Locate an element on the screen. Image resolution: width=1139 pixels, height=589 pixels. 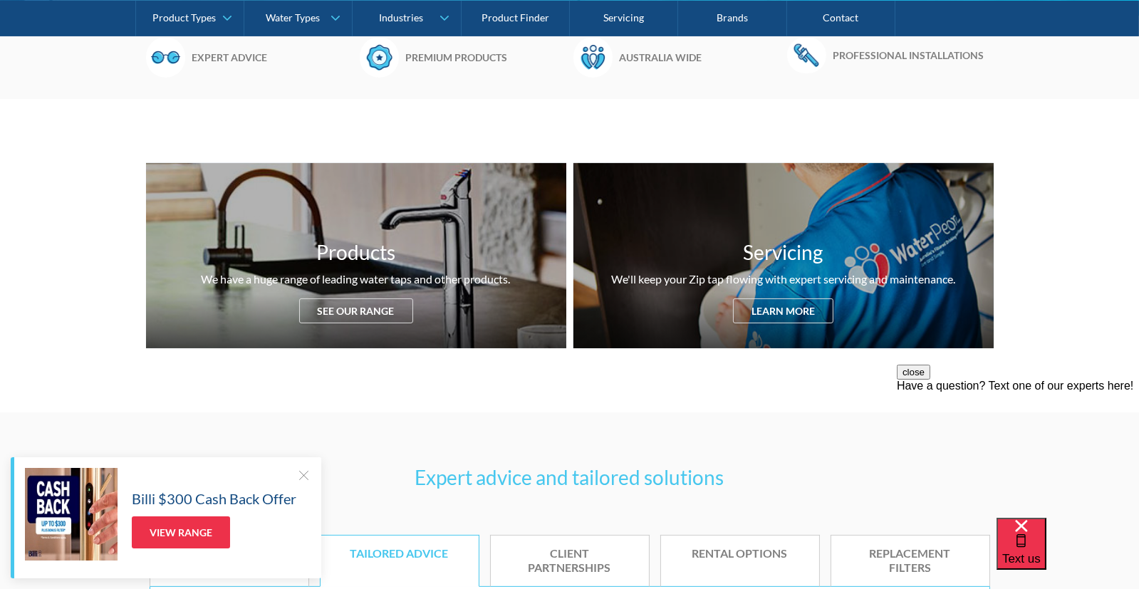
div: Tailored advice is located at coordinates (400, 554).